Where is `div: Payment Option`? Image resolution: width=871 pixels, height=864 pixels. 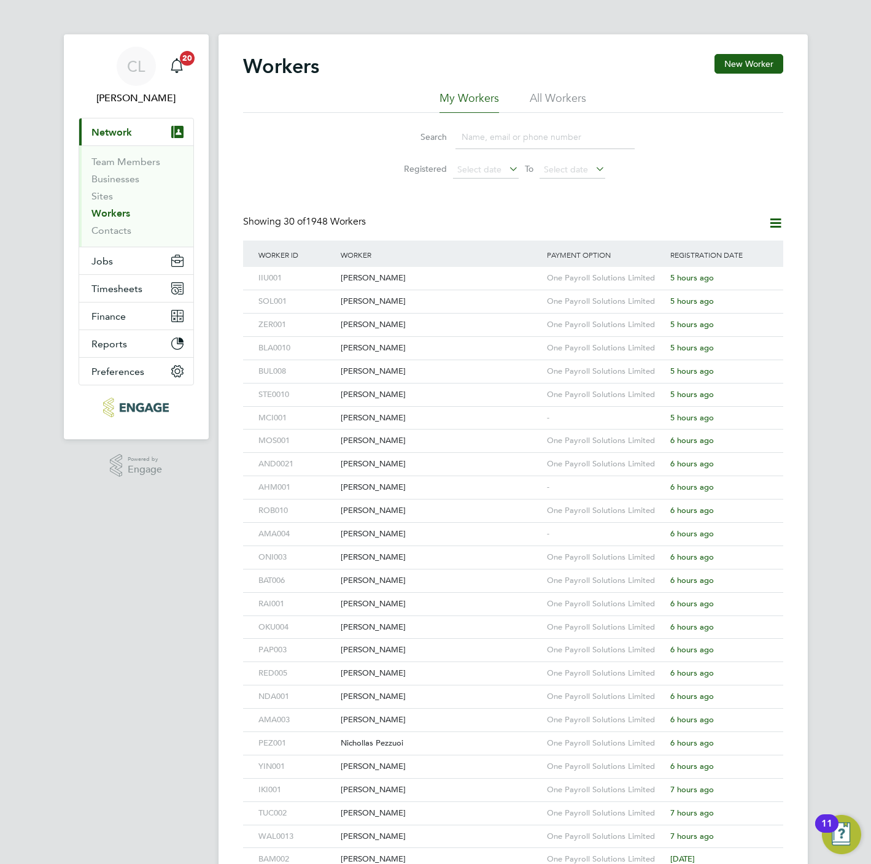 div: Payment Option is located at coordinates (606, 255).